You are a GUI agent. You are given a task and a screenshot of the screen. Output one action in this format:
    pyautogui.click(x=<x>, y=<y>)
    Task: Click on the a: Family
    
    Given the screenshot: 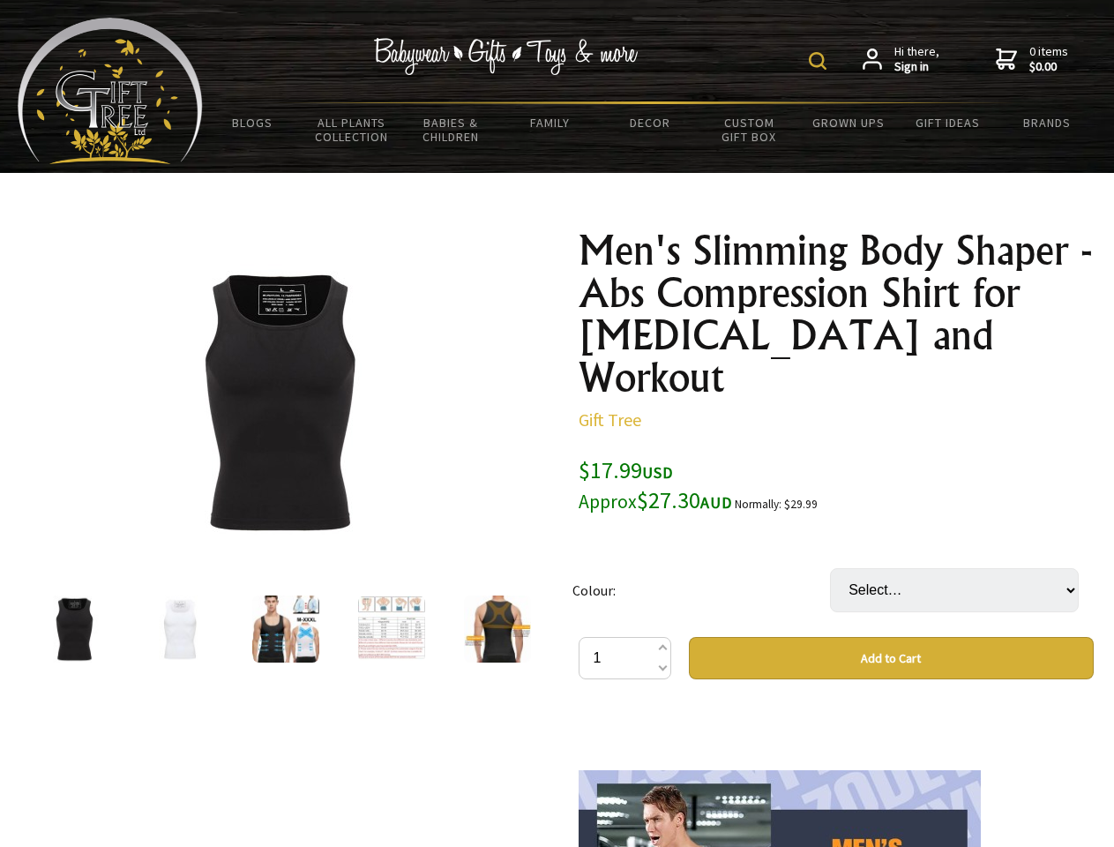 What is the action you would take?
    pyautogui.click(x=550, y=123)
    